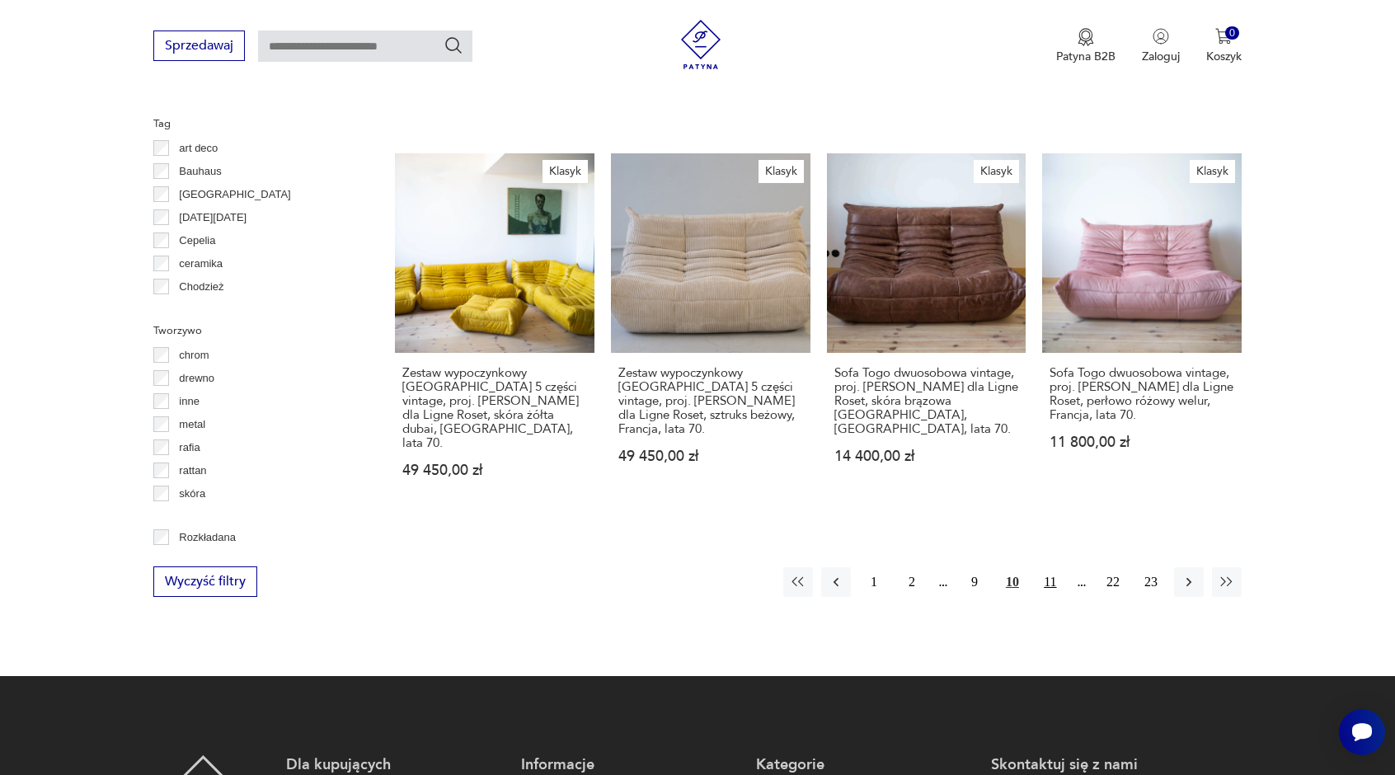  I want to click on p: Tworzywo, so click(254, 331).